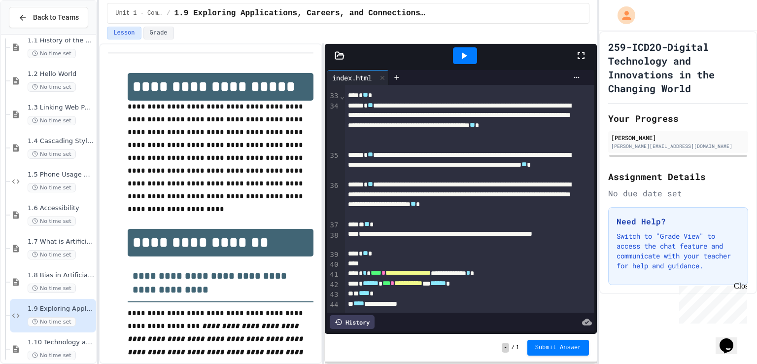 The height and width of the screenshot is (364, 757). What do you see at coordinates (56, 17) in the screenshot?
I see `span: Back to Teams` at bounding box center [56, 17].